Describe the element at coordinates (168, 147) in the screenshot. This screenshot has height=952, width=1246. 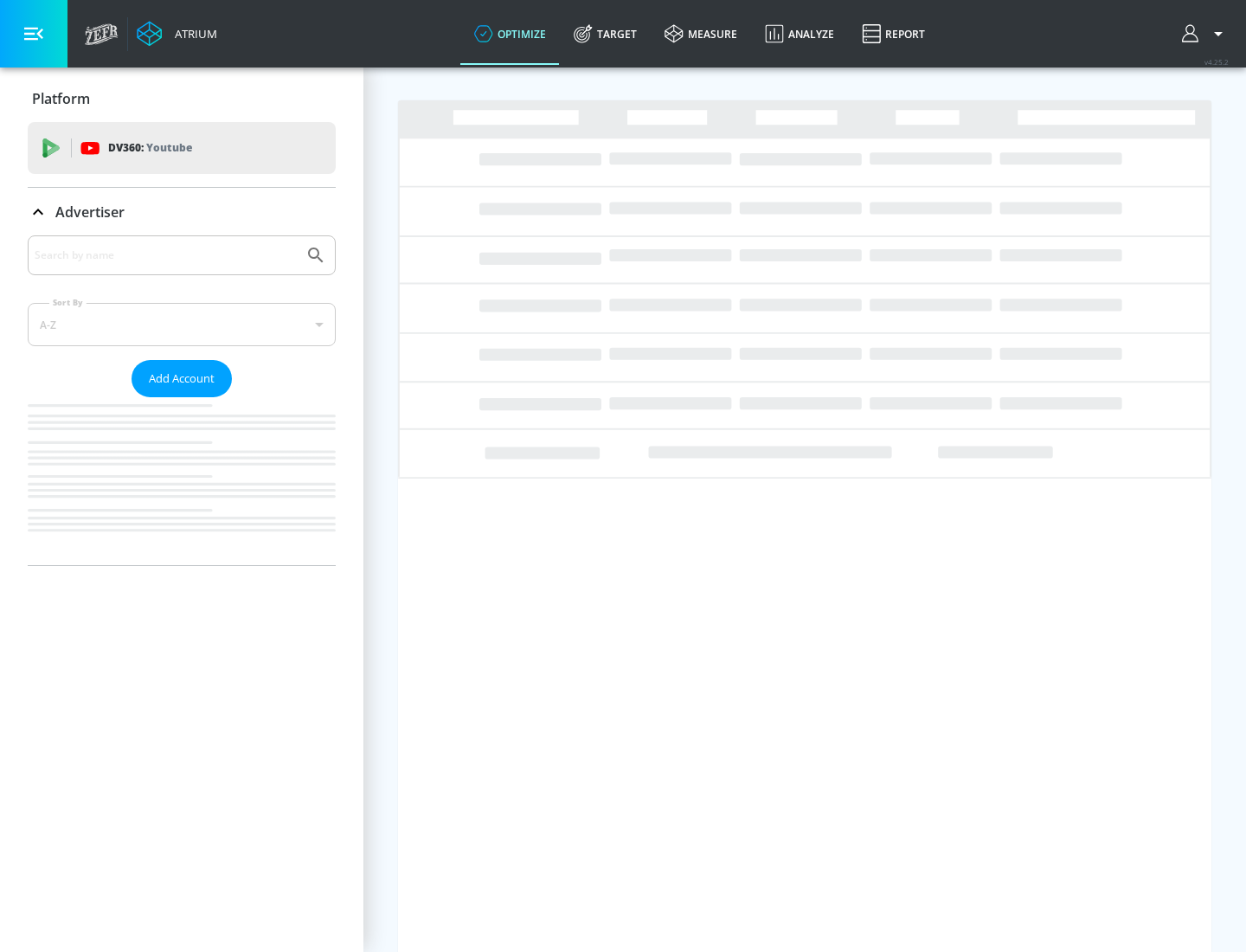
I see `p: Youtube` at that location.